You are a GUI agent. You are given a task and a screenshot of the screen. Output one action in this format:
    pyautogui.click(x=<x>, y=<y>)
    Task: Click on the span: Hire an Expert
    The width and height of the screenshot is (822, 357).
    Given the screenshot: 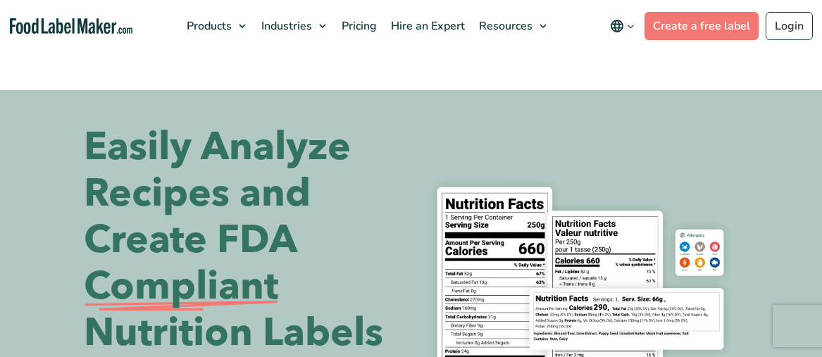 What is the action you would take?
    pyautogui.click(x=426, y=26)
    